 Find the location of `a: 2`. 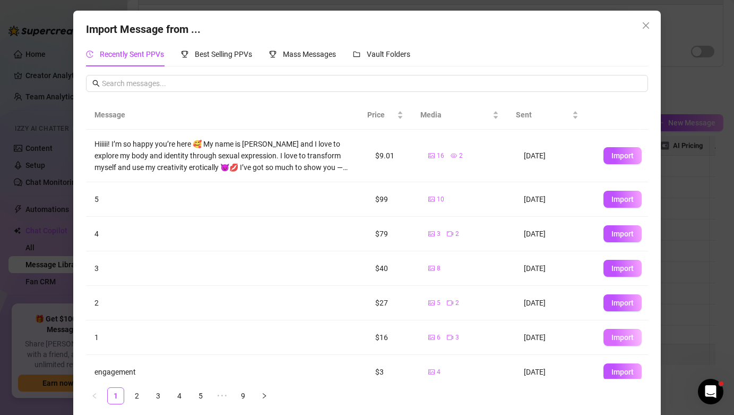

a: 2 is located at coordinates (137, 396).